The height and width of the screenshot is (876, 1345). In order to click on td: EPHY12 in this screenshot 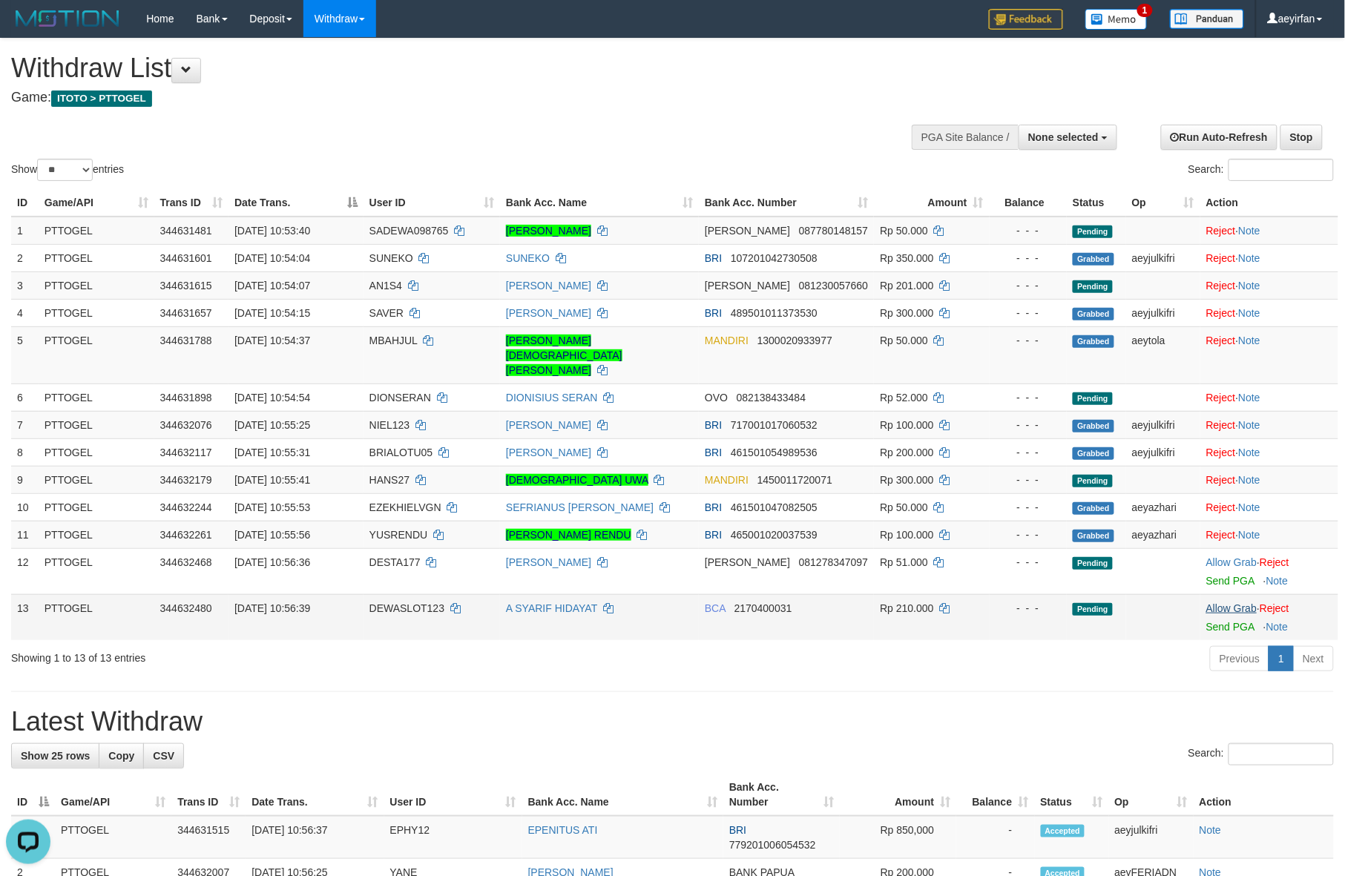, I will do `click(453, 837)`.